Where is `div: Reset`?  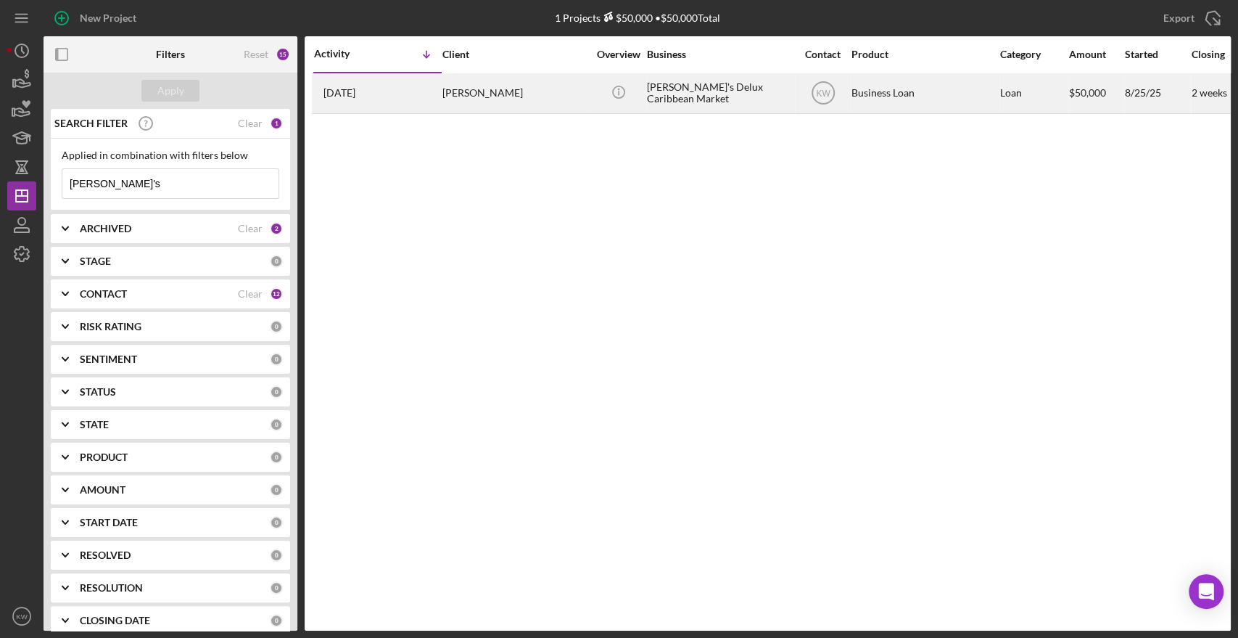 div: Reset is located at coordinates (256, 54).